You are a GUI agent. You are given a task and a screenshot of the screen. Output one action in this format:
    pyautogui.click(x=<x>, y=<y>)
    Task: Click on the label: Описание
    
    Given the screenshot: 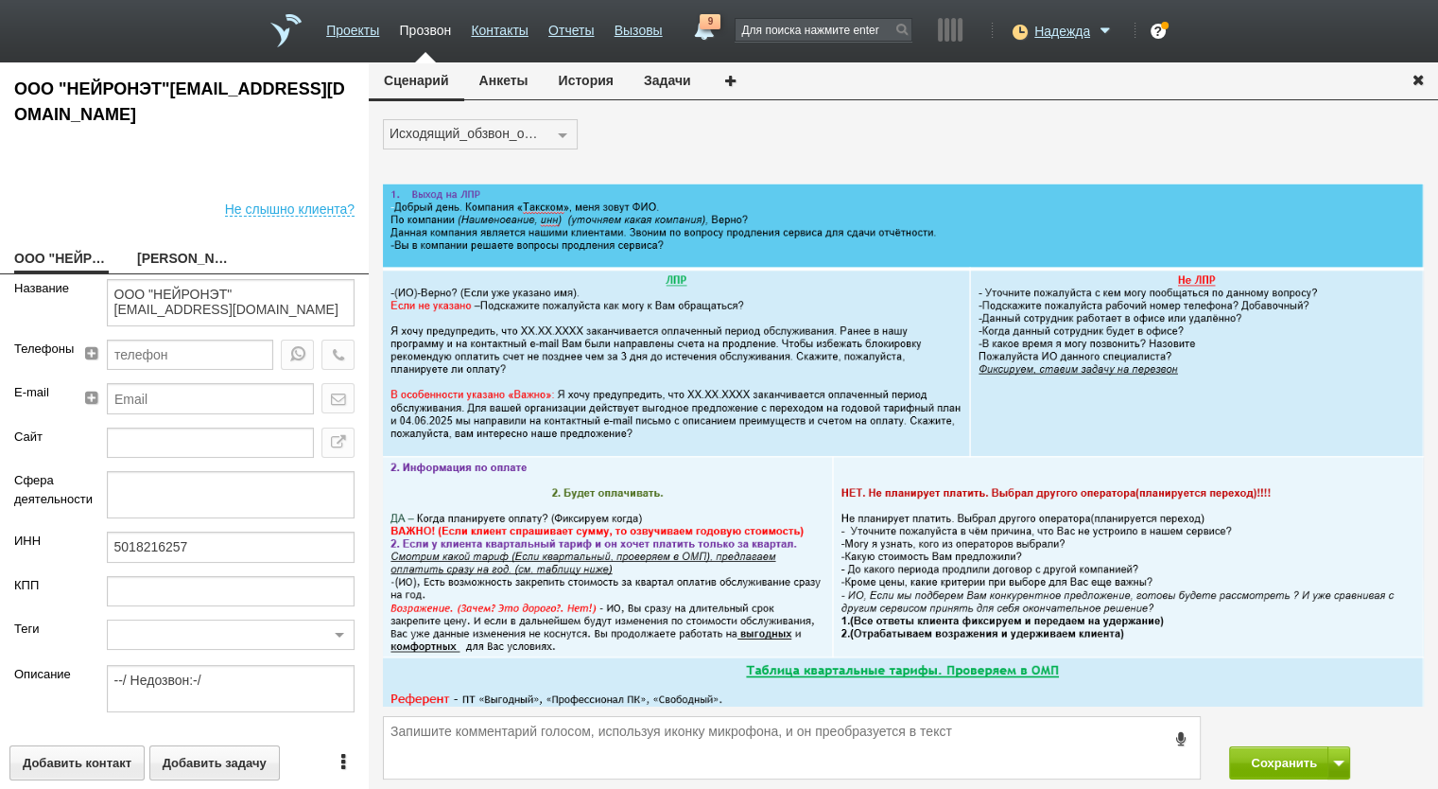 What is the action you would take?
    pyautogui.click(x=46, y=674)
    